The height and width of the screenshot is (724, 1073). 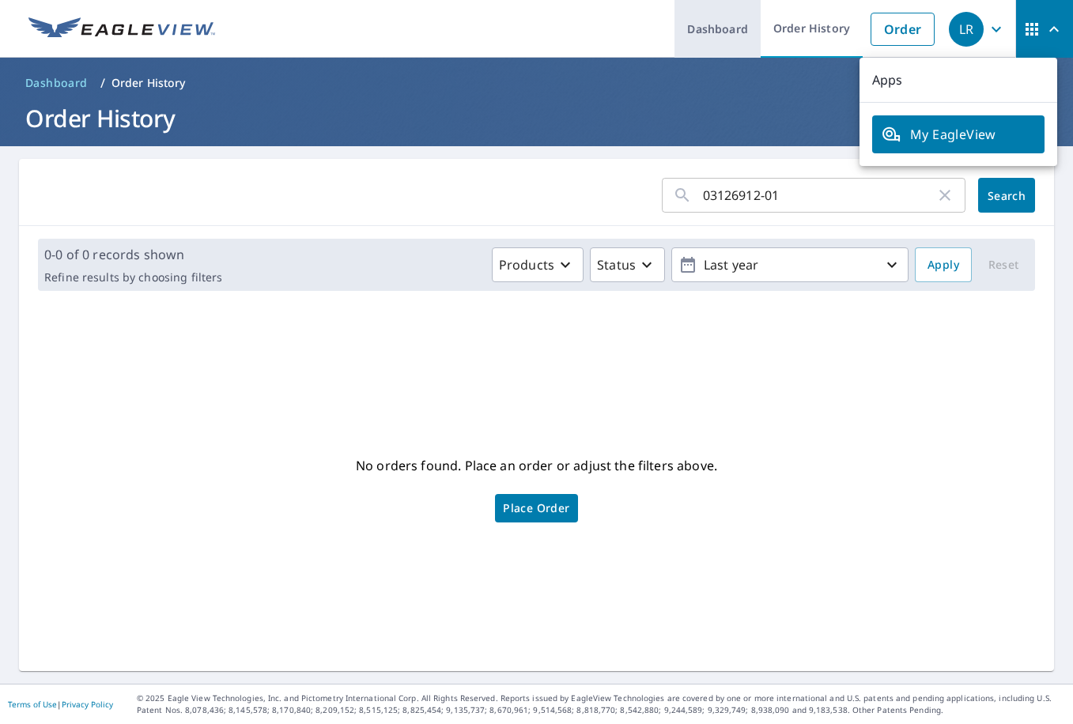 I want to click on p: Status, so click(x=616, y=265).